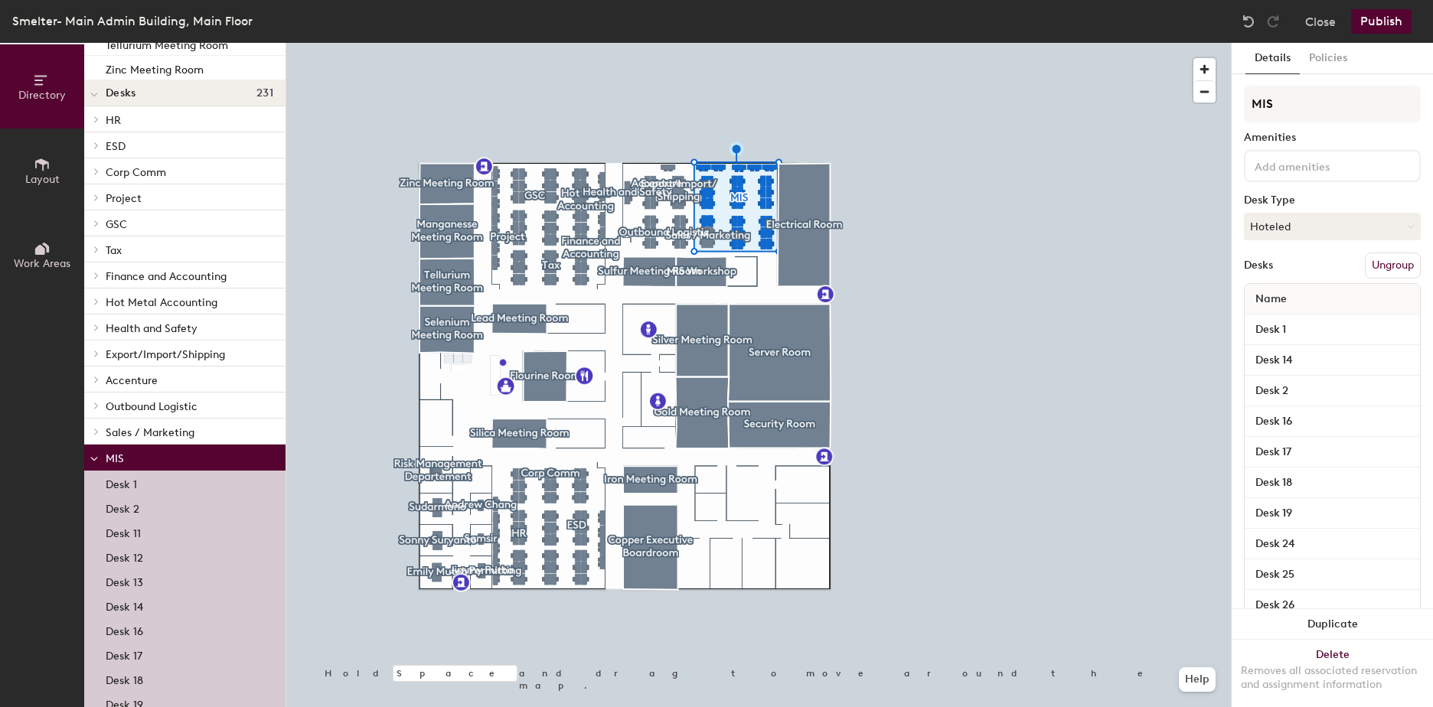  What do you see at coordinates (1332, 138) in the screenshot?
I see `div: Amenities` at bounding box center [1332, 138].